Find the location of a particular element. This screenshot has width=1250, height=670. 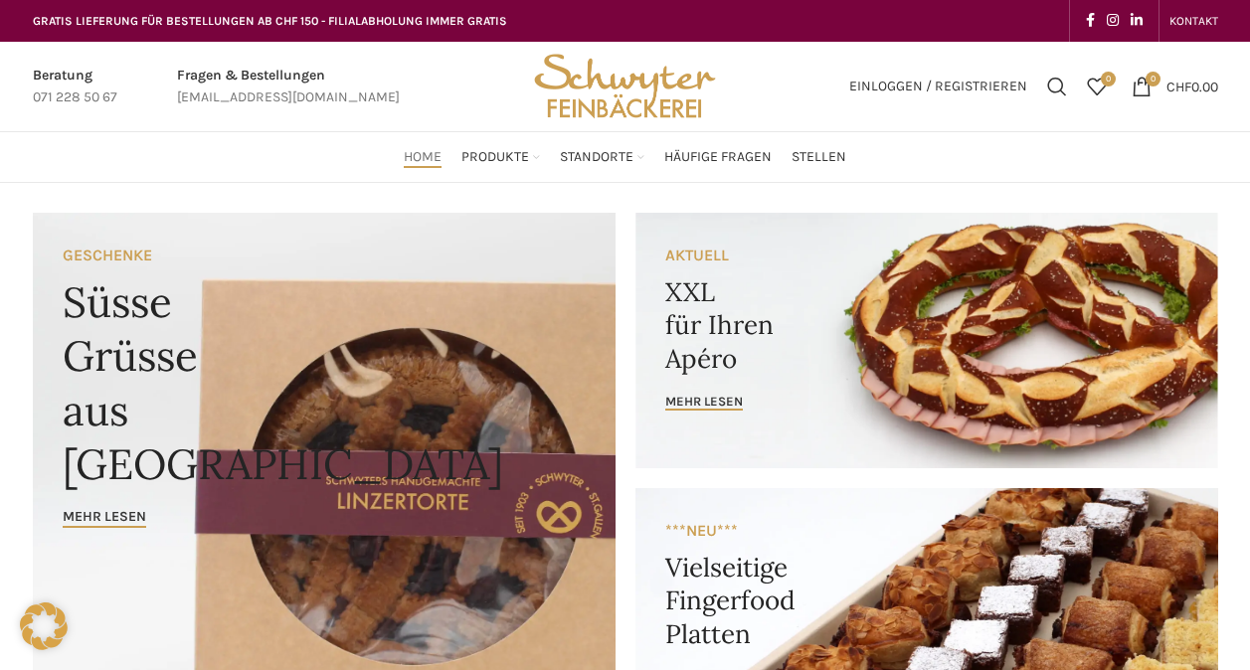

div: Main navigation is located at coordinates (625, 157).